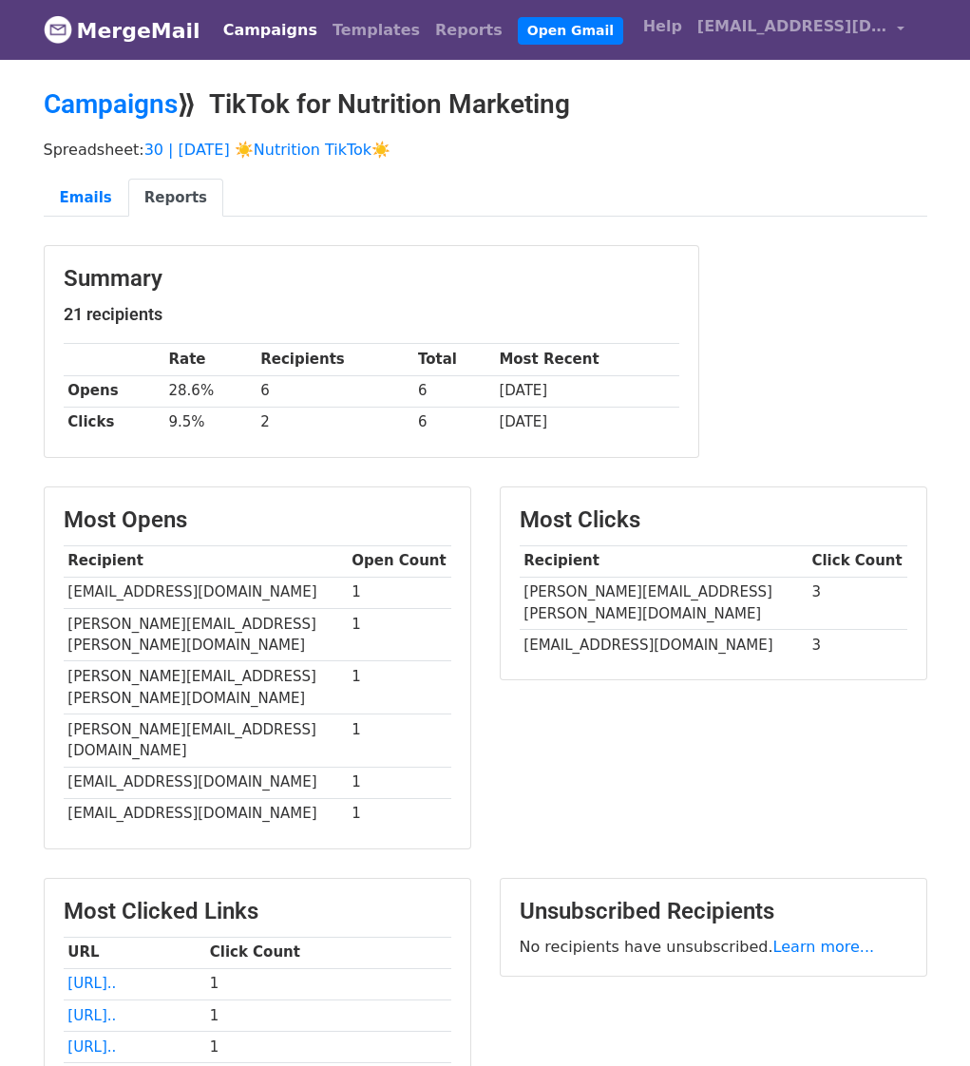 This screenshot has width=970, height=1066. I want to click on th: Open Count, so click(399, 561).